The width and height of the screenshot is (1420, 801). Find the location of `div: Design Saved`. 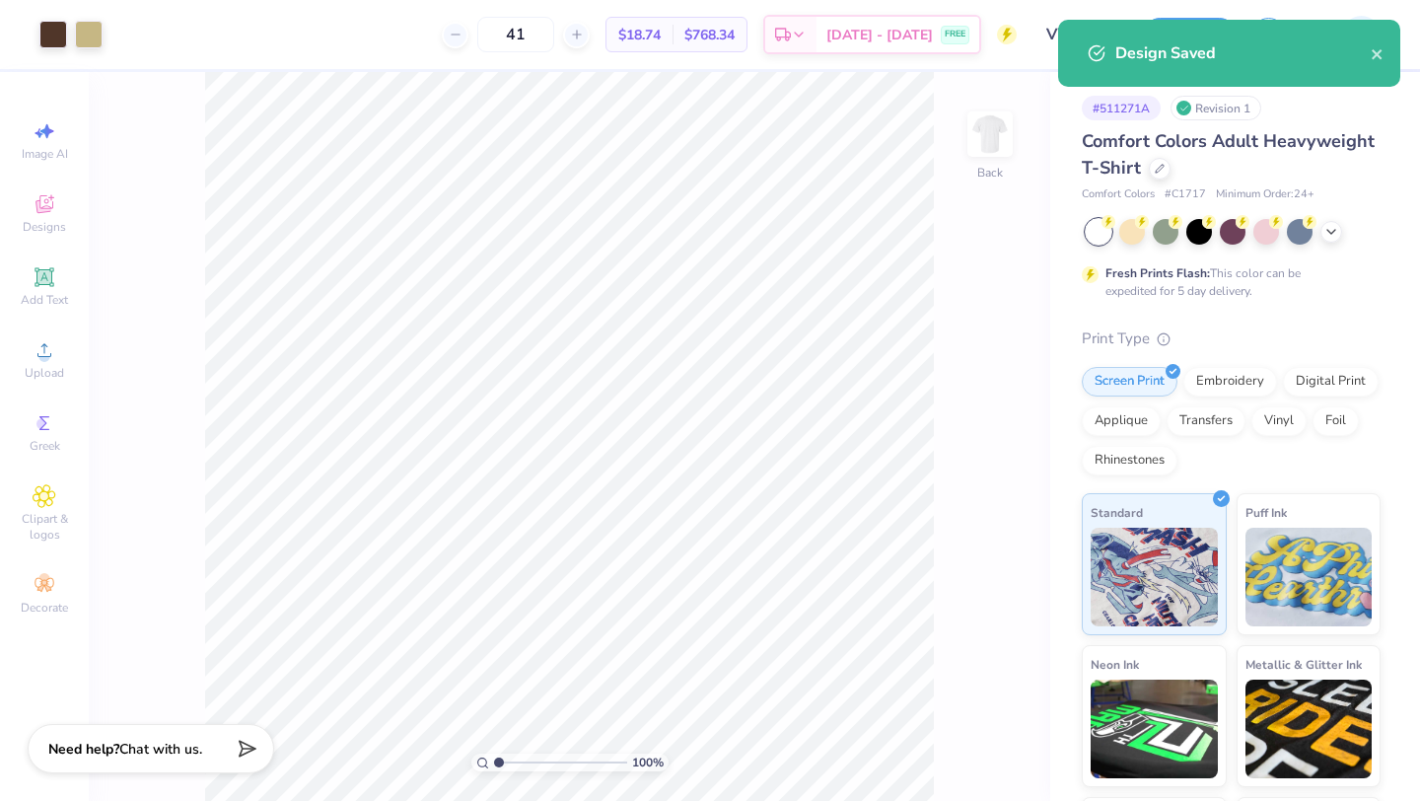

div: Design Saved is located at coordinates (1243, 53).